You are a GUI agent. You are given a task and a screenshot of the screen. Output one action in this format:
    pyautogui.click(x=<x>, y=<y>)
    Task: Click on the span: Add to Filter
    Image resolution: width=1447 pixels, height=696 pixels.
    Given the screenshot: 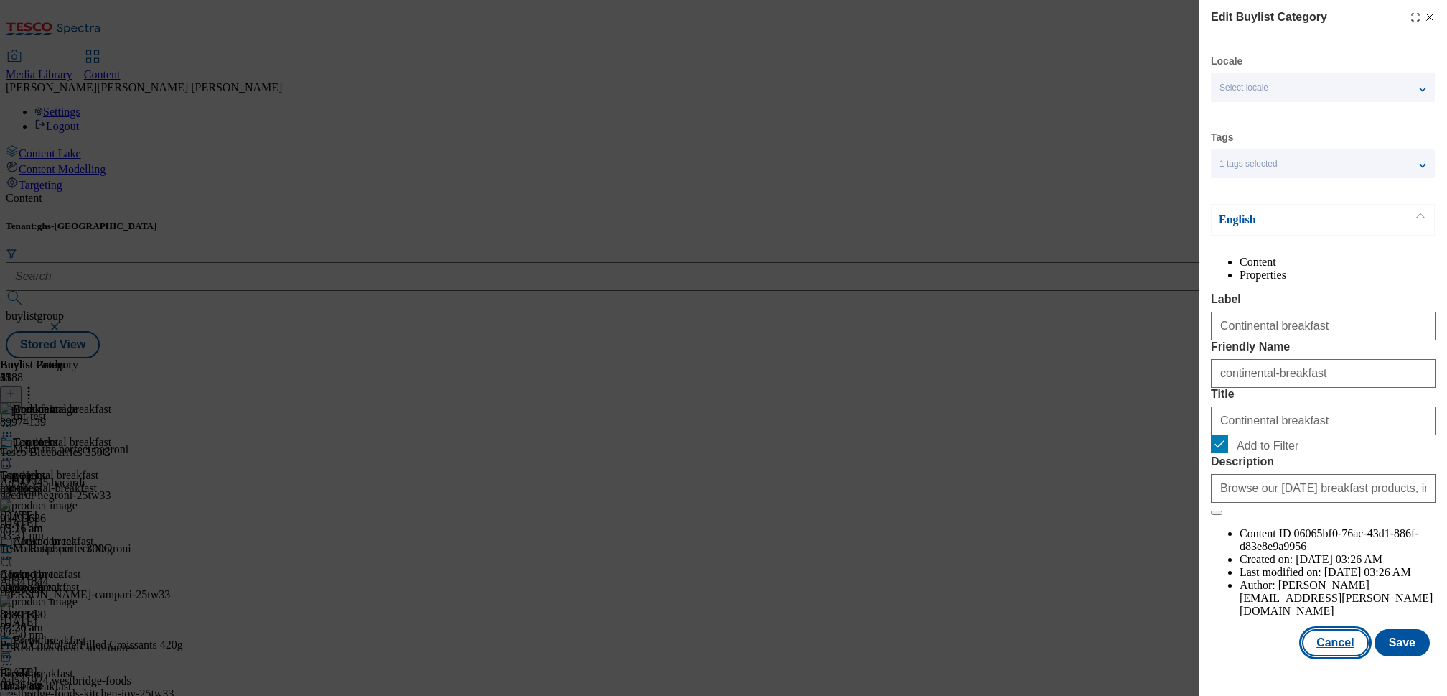 What is the action you would take?
    pyautogui.click(x=1268, y=446)
    